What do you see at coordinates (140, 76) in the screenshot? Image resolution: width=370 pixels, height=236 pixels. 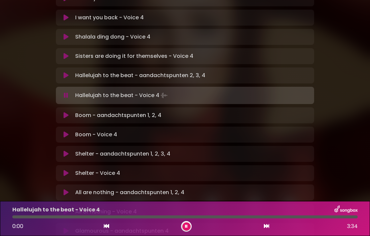 I see `p: Hallelujah to the beat - aandachtspunten 2, 3, 4` at bounding box center [140, 76].